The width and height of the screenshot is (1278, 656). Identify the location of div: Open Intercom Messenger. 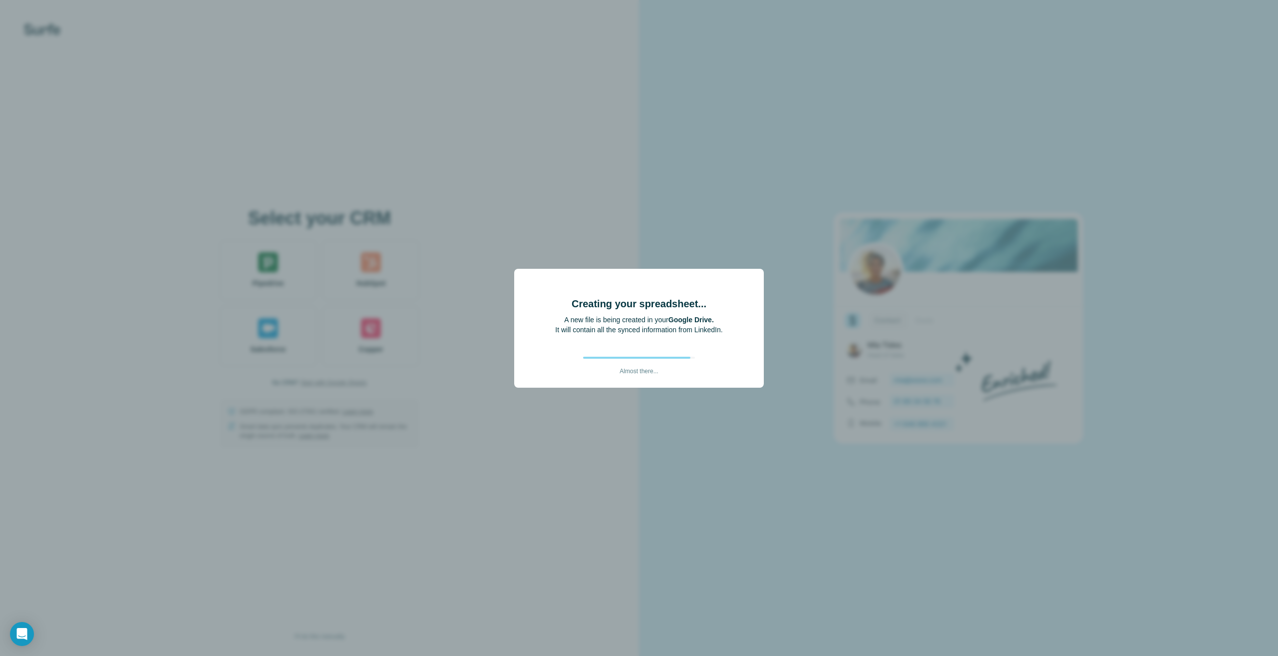
(22, 634).